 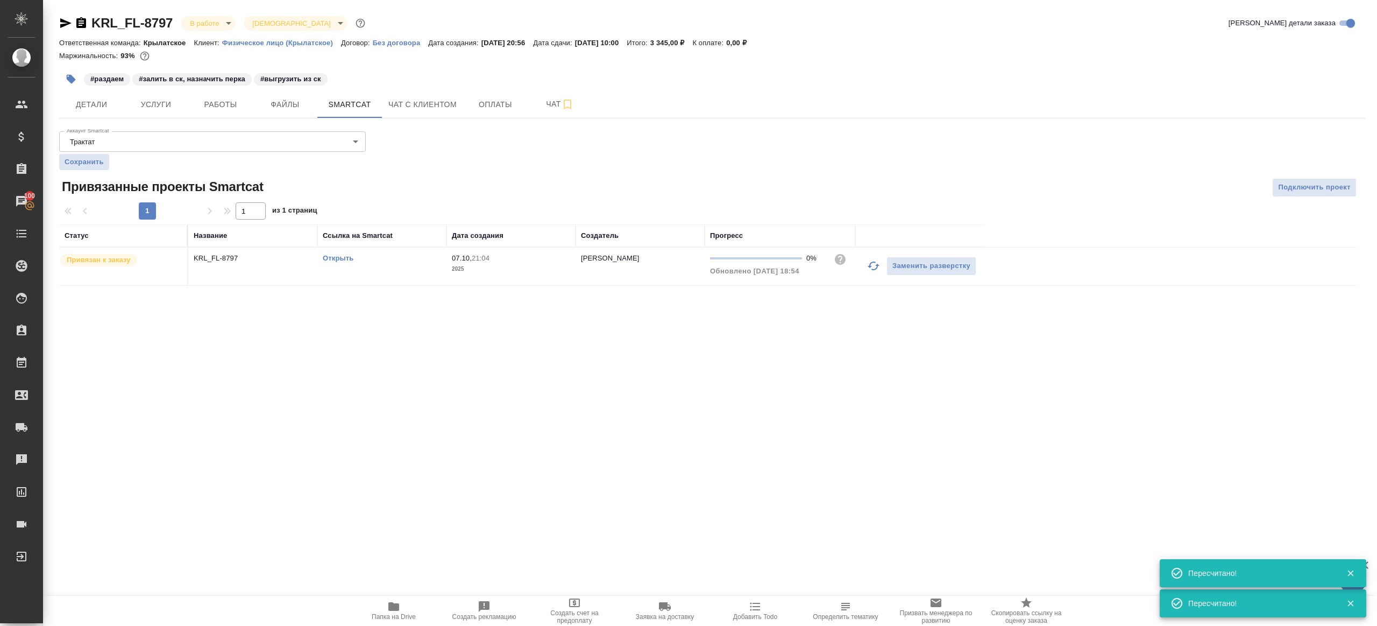 What do you see at coordinates (145, 56) in the screenshot?
I see `button: 192.00 RUB;` at bounding box center [145, 56].